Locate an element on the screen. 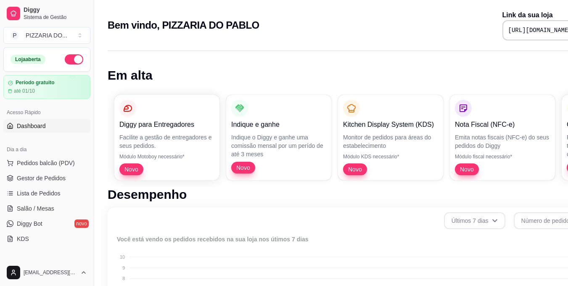 The width and height of the screenshot is (568, 286). span: KDS is located at coordinates (23, 238).